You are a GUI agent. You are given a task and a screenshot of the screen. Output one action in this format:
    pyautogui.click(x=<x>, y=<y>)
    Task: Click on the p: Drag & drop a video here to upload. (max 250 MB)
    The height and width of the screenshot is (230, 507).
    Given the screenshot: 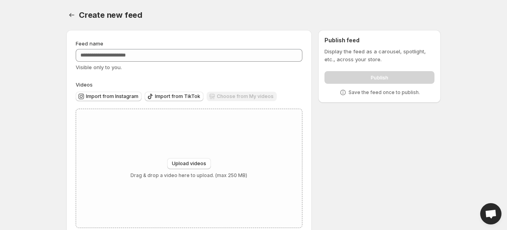 What is the action you would take?
    pyautogui.click(x=189, y=175)
    